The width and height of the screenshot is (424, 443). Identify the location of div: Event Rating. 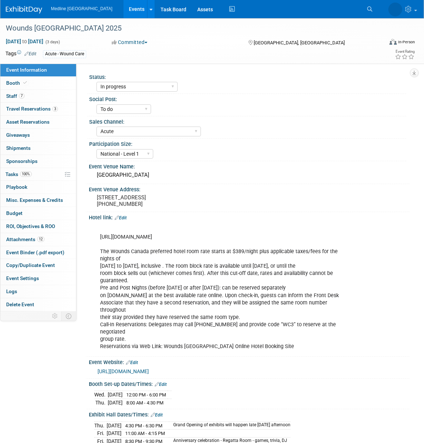
(405, 52).